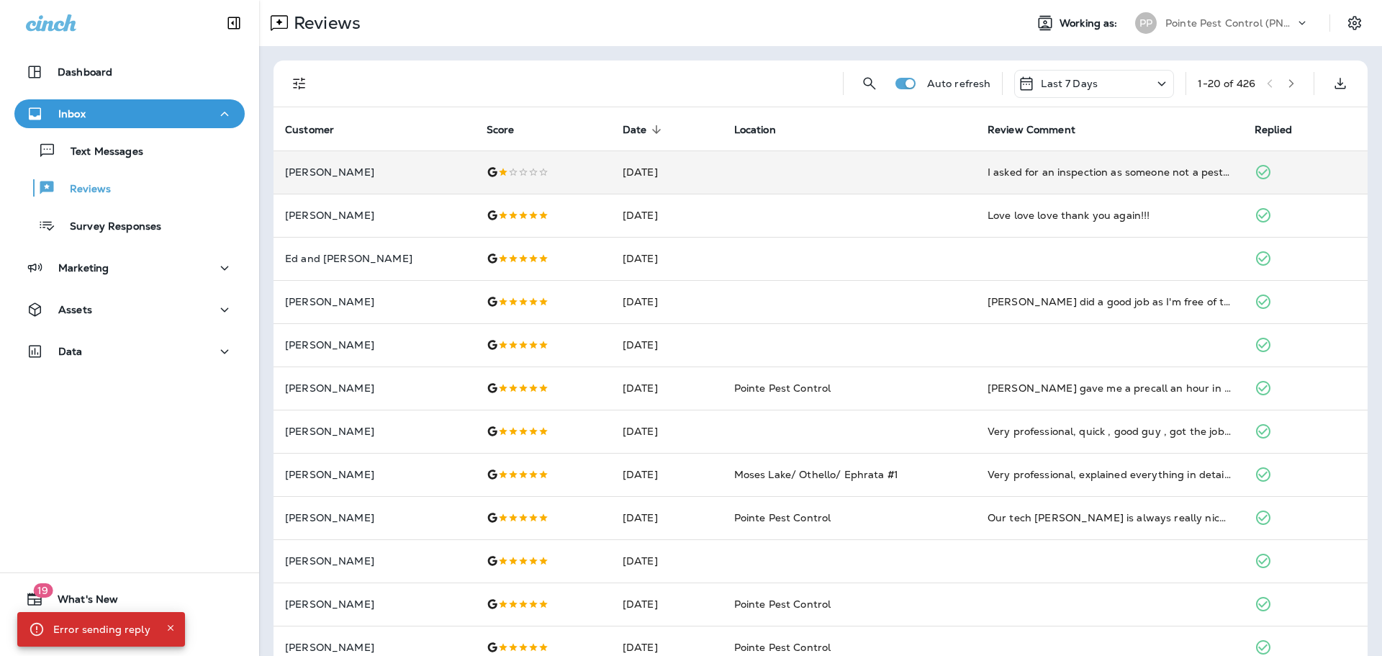 The image size is (1382, 656). What do you see at coordinates (816, 474) in the screenshot?
I see `span: Moses Lake/ Othello/ Ephrata #1` at bounding box center [816, 474].